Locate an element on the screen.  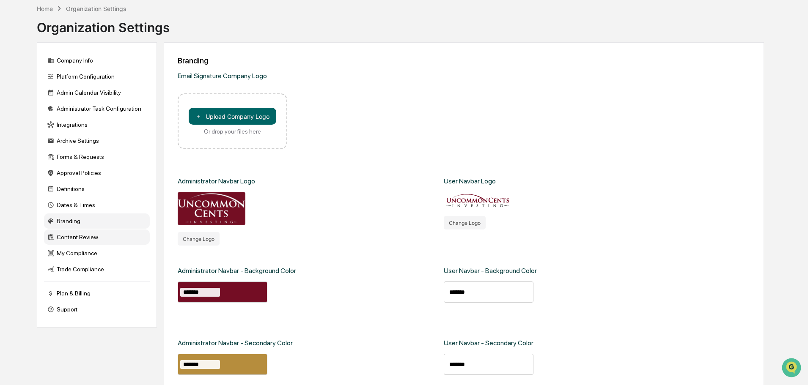
a: 🖐️Preclearance is located at coordinates (31, 111).